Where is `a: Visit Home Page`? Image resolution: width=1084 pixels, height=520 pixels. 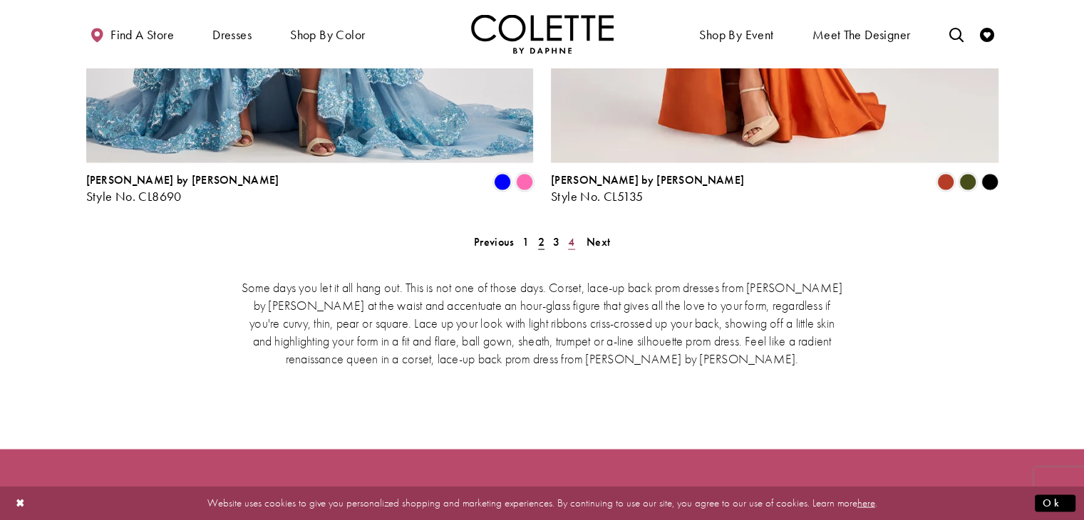 a: Visit Home Page is located at coordinates (543, 34).